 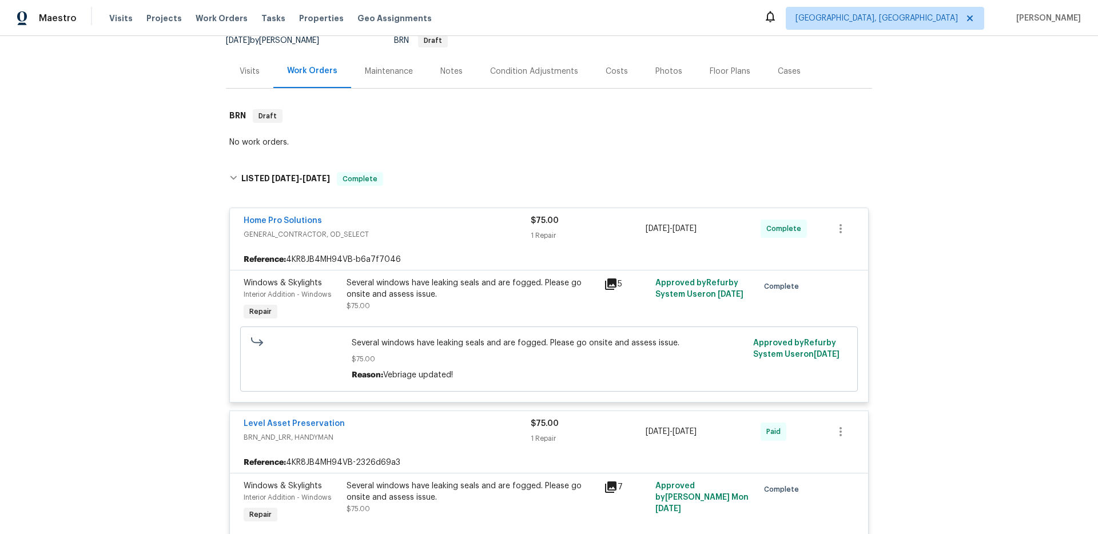 I want to click on div: Floor Plans, so click(x=729, y=71).